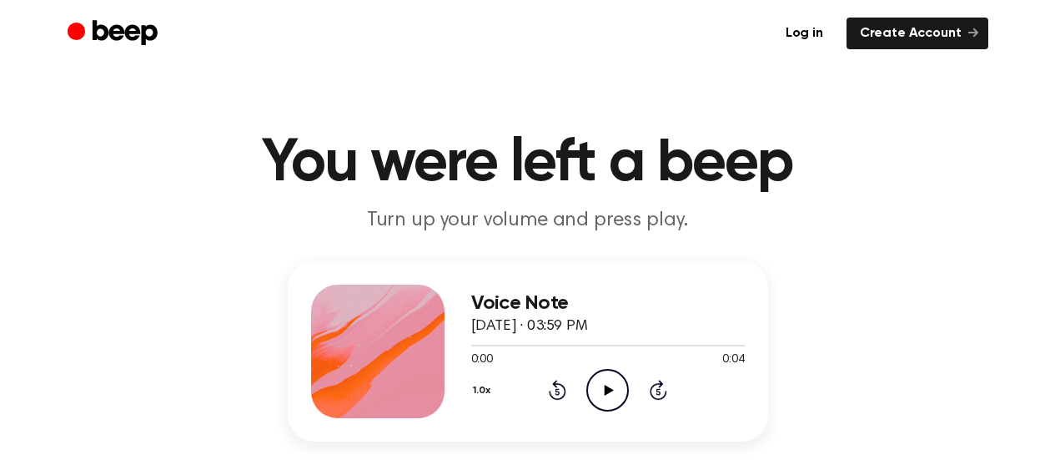 The image size is (1055, 460). What do you see at coordinates (804, 33) in the screenshot?
I see `a: Log in` at bounding box center [804, 33].